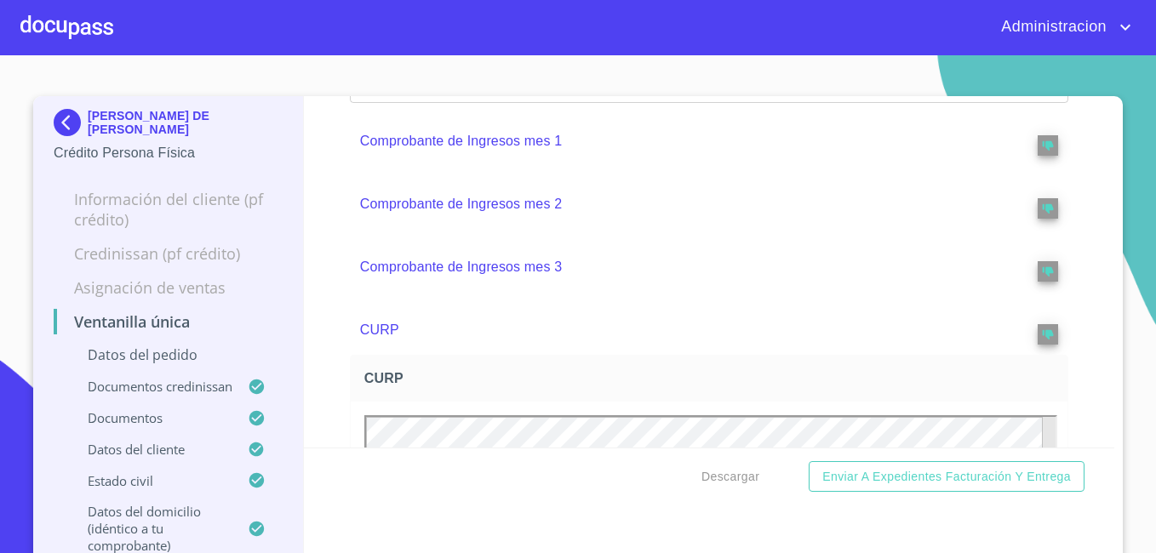 This screenshot has height=553, width=1156. Describe the element at coordinates (168, 153) in the screenshot. I see `p: Crédito Persona Física` at that location.